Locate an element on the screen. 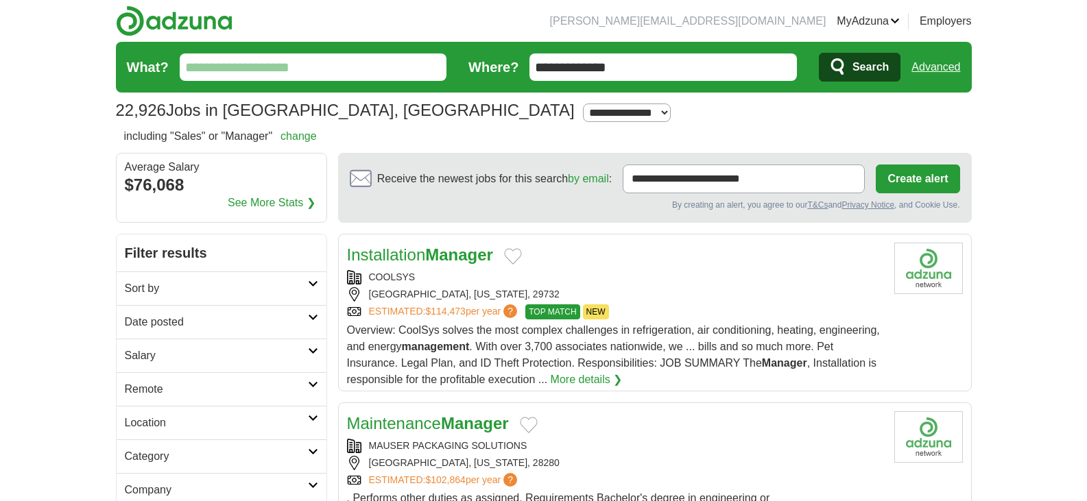  a: Salary is located at coordinates (221, 355).